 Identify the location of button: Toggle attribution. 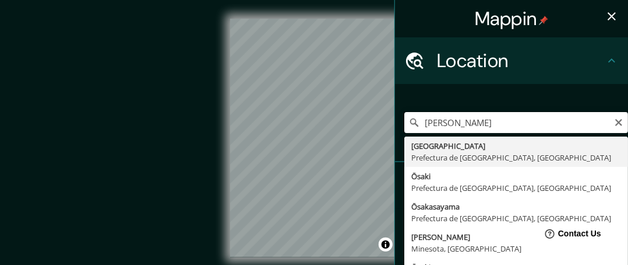
(386, 244).